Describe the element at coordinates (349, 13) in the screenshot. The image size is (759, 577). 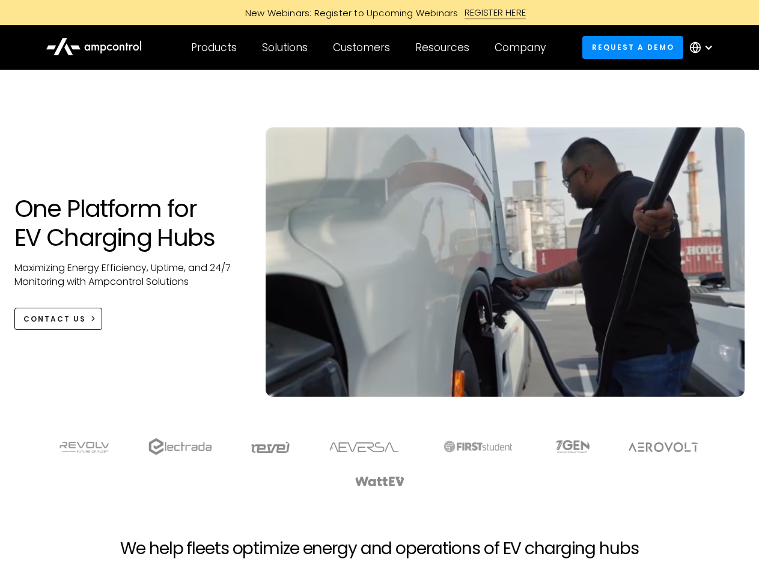
I see `div: New Webinars: Register to Upcoming Webinars` at that location.